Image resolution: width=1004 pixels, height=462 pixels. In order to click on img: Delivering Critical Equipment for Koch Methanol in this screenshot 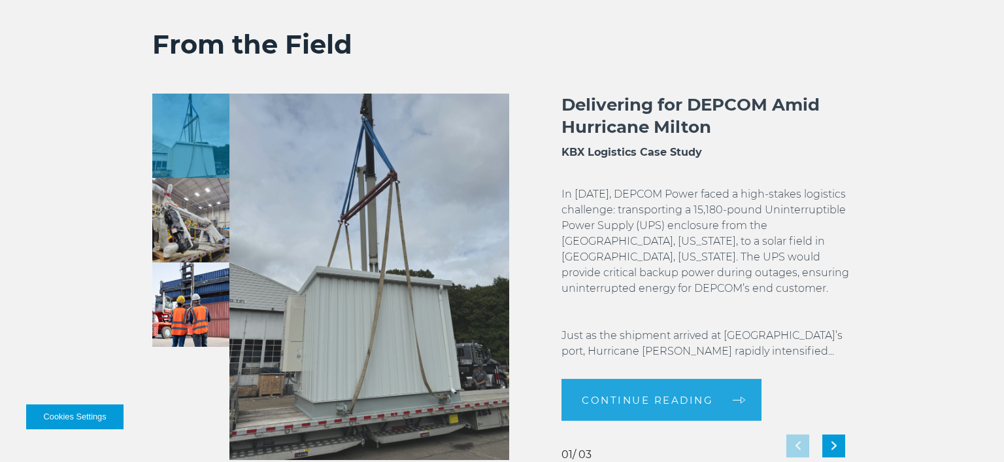, I will do `click(191, 304)`.